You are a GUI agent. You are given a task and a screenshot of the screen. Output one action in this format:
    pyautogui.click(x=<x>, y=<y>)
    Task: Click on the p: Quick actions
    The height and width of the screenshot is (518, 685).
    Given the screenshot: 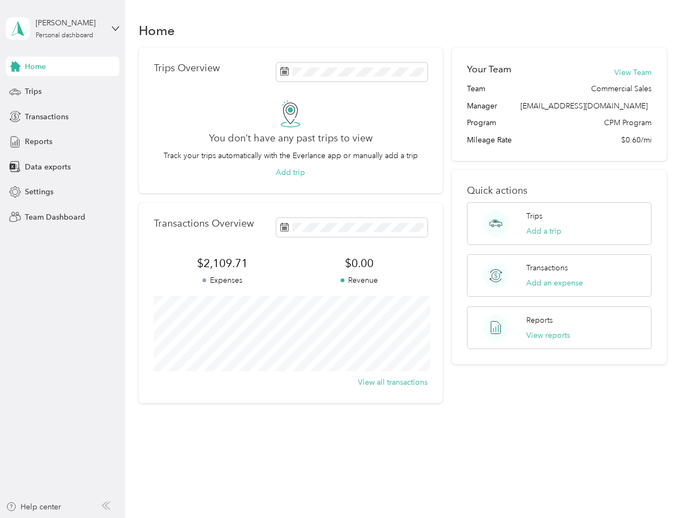 What is the action you would take?
    pyautogui.click(x=559, y=191)
    